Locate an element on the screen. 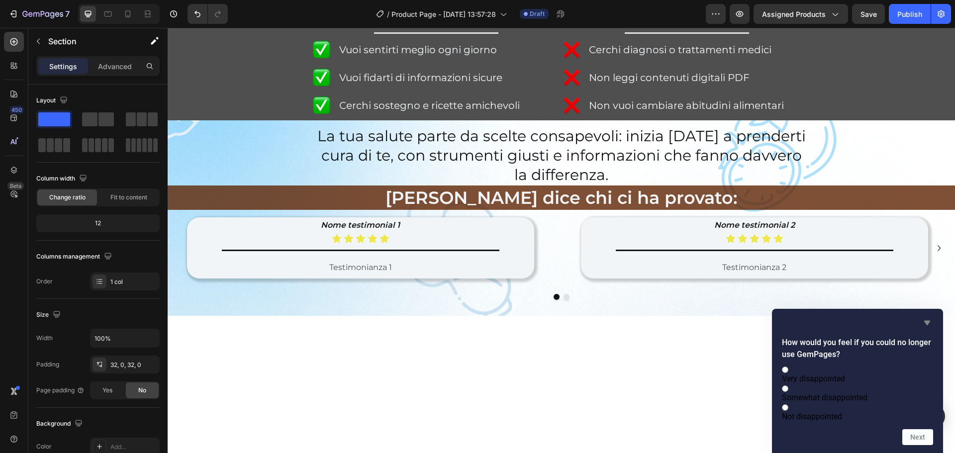 The width and height of the screenshot is (955, 453). div: Background is located at coordinates (60, 424).